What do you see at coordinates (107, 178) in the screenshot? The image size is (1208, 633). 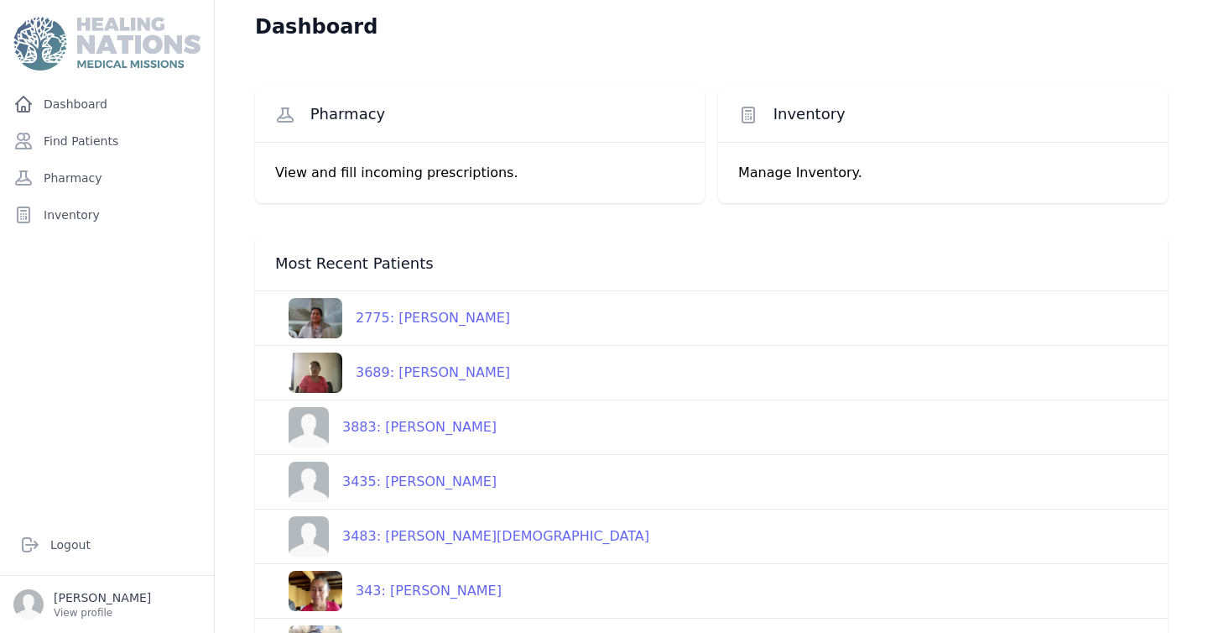 I see `a: Pharmacy` at bounding box center [107, 178].